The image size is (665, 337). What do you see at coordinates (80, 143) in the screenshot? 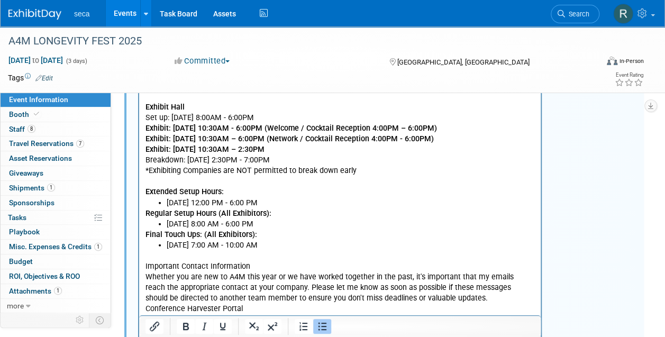
I see `span: 7` at bounding box center [80, 143].